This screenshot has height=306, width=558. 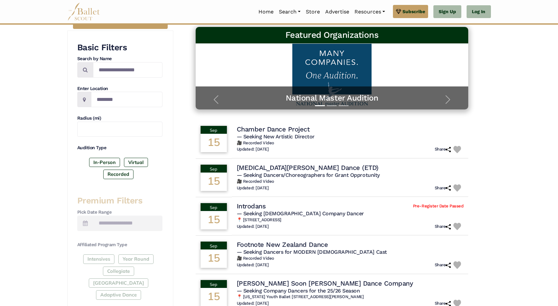 What do you see at coordinates (283, 245) in the screenshot?
I see `h4: Footnote New Zealand Dance` at bounding box center [283, 245].